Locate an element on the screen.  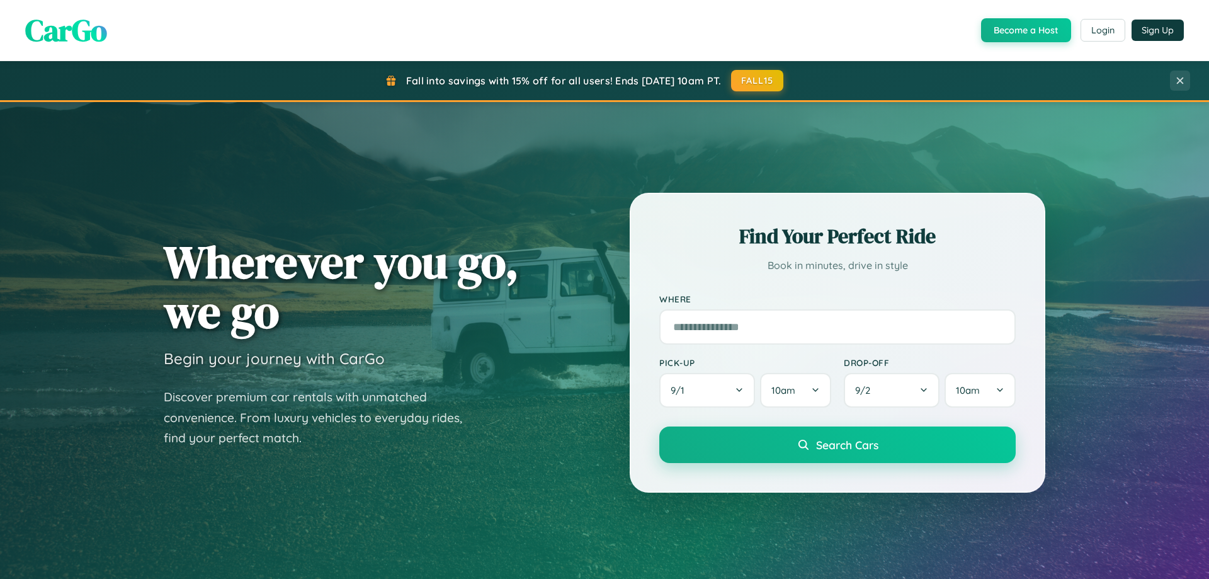
button: Search Cars is located at coordinates (838, 445).